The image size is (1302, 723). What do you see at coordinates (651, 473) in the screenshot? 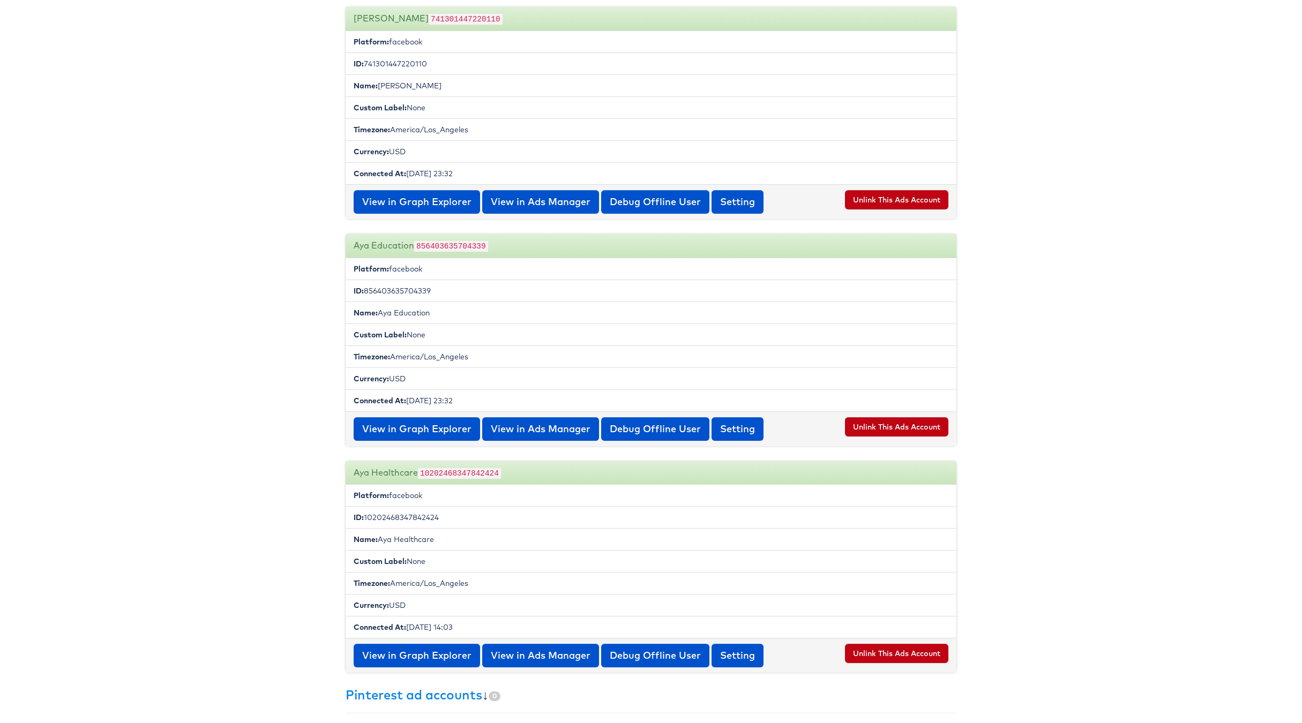
I see `div: Aya Healthcare` at bounding box center [651, 473].